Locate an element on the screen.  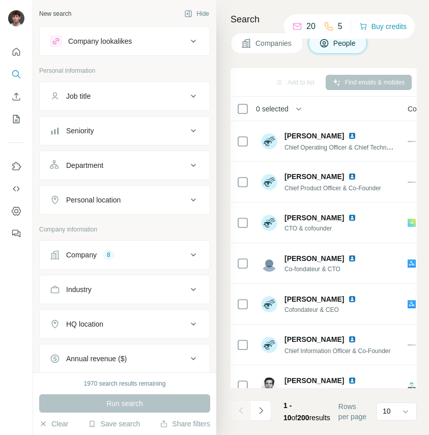
div: 8 is located at coordinates (108, 255).